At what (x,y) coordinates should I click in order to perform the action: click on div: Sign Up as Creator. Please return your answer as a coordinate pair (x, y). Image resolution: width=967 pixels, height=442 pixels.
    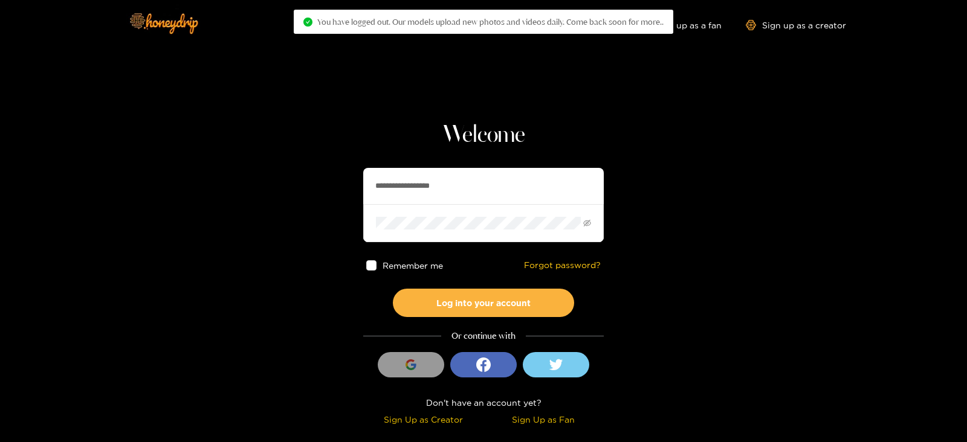
    Looking at the image, I should click on (423, 419).